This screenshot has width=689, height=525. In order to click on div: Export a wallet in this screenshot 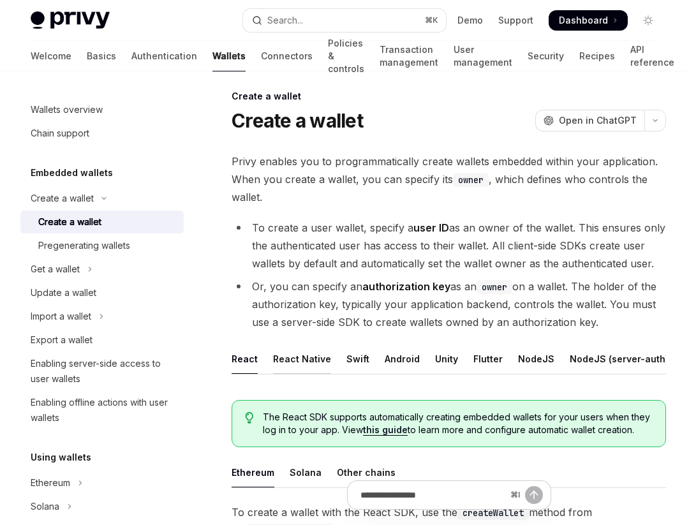, I will do `click(61, 340)`.